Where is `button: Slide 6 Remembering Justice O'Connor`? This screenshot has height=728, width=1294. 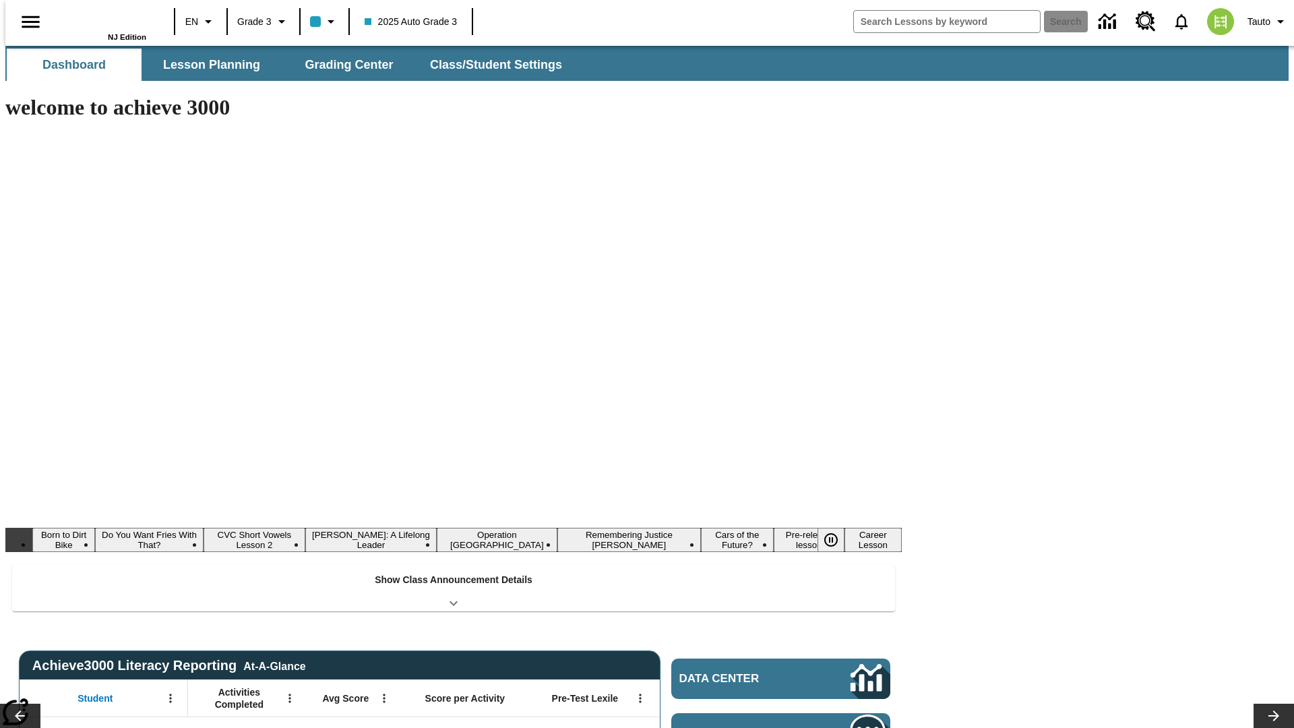
button: Slide 6 Remembering Justice O'Connor is located at coordinates (629, 540).